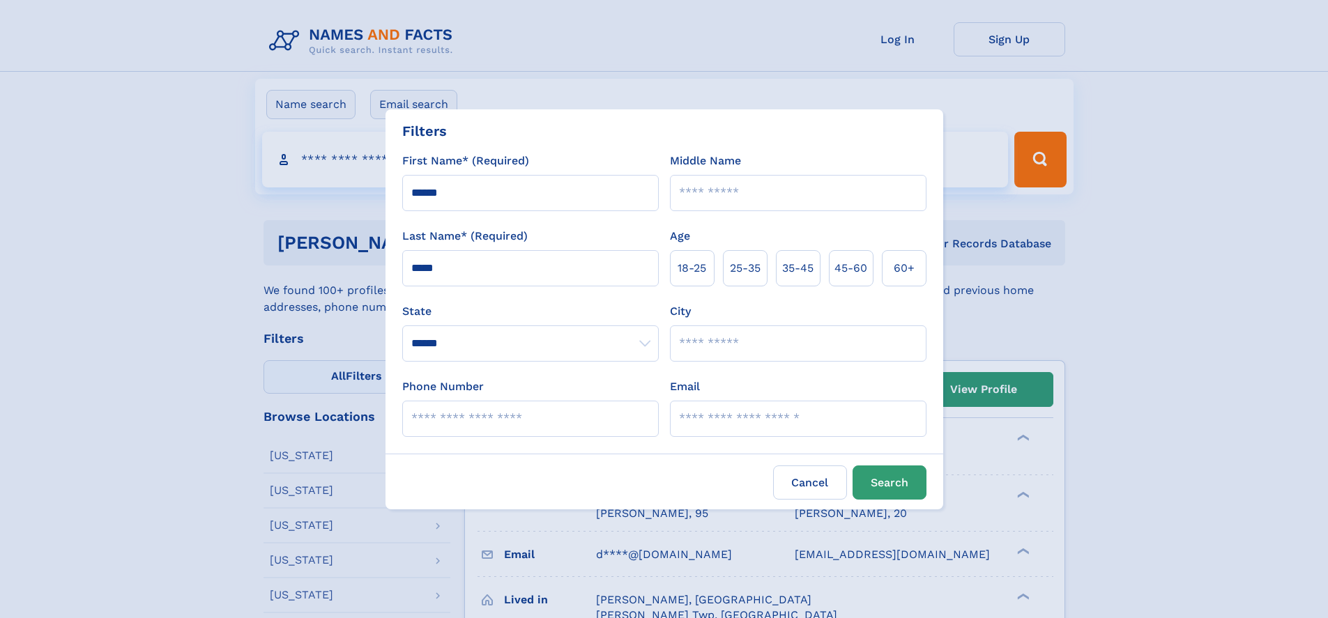 The height and width of the screenshot is (618, 1328). I want to click on label: State, so click(530, 312).